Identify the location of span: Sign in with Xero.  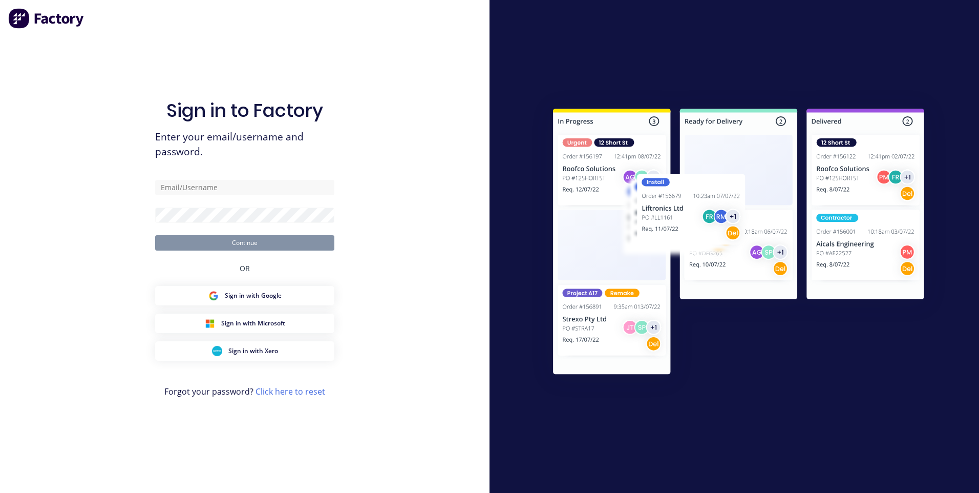
(253, 351).